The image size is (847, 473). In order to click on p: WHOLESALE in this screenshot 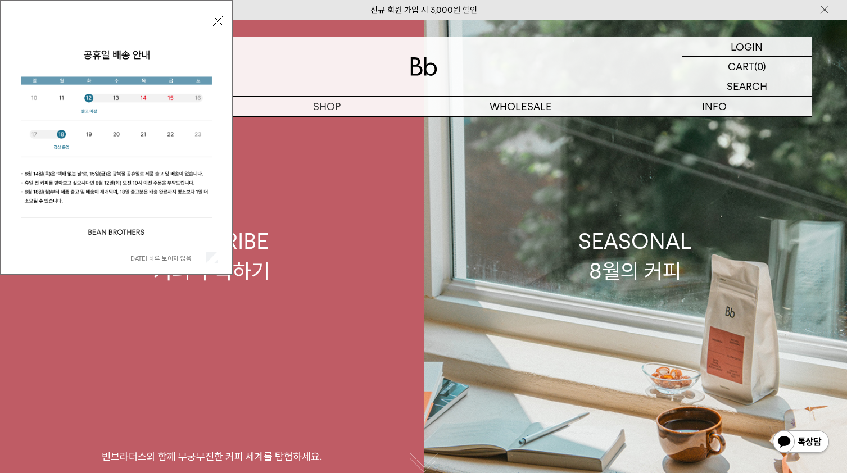, I will do `click(520, 106)`.